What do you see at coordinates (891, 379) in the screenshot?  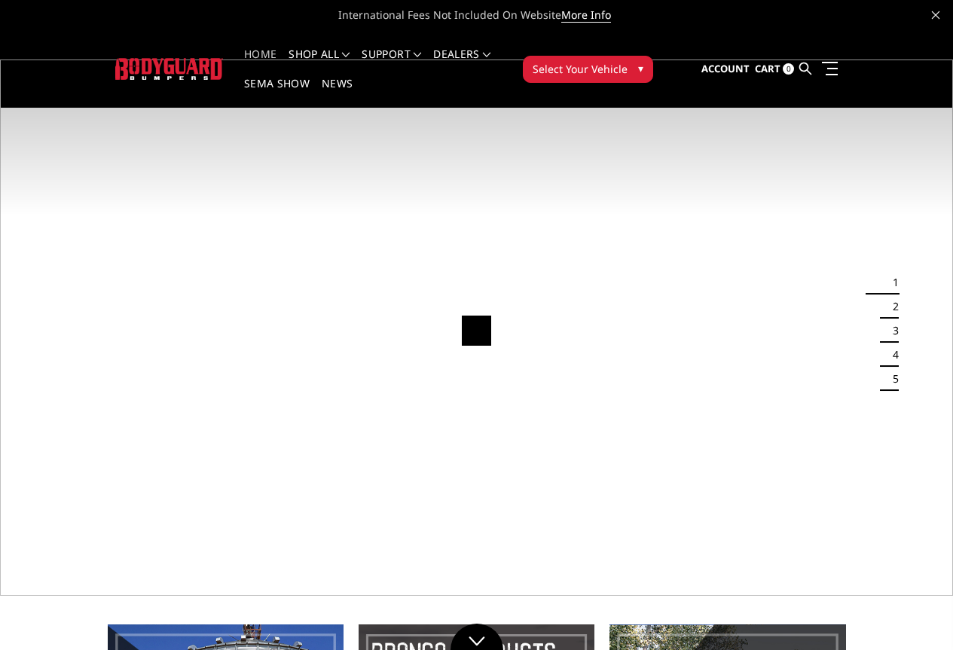 I see `button: 5 of 5` at bounding box center [891, 379].